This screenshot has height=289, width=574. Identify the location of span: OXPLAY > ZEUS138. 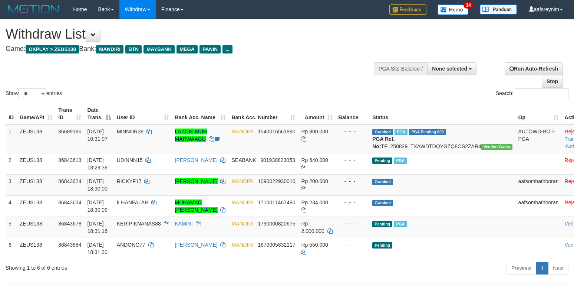
(52, 49).